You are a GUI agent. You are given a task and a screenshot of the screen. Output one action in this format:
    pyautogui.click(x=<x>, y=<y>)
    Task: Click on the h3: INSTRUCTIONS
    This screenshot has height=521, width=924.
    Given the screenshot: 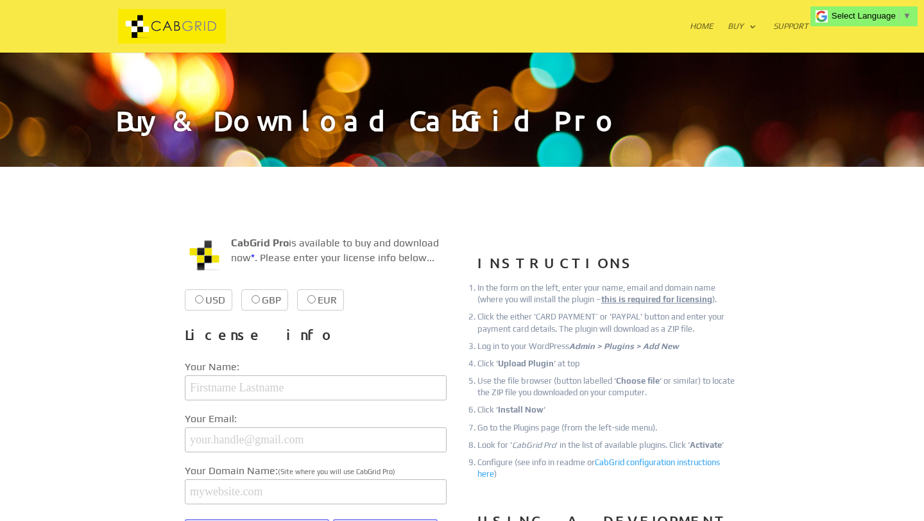 What is the action you would take?
    pyautogui.click(x=608, y=266)
    